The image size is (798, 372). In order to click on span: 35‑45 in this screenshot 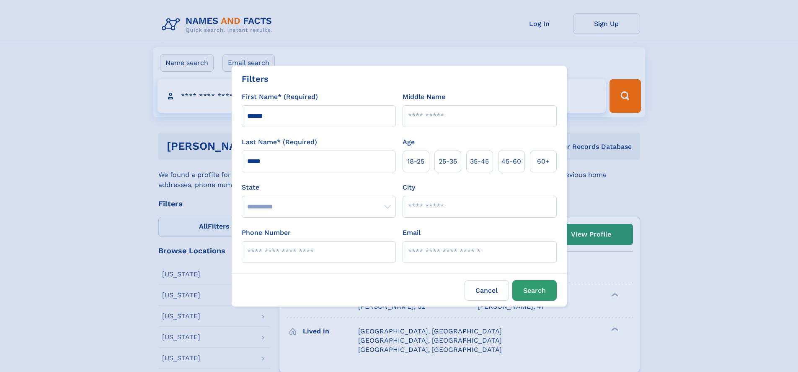, I will do `click(479, 161)`.